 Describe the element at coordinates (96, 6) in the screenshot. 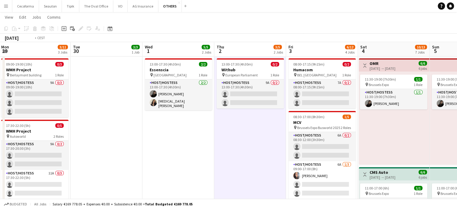

I see `button: The Oval Office` at that location.